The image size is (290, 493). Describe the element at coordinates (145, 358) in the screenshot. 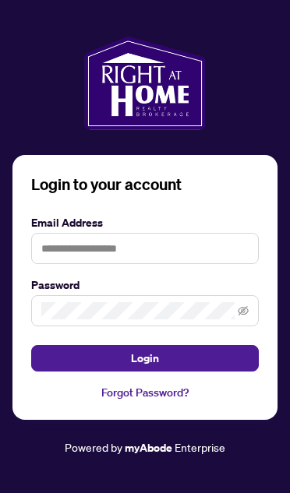

I see `span: Login` at that location.